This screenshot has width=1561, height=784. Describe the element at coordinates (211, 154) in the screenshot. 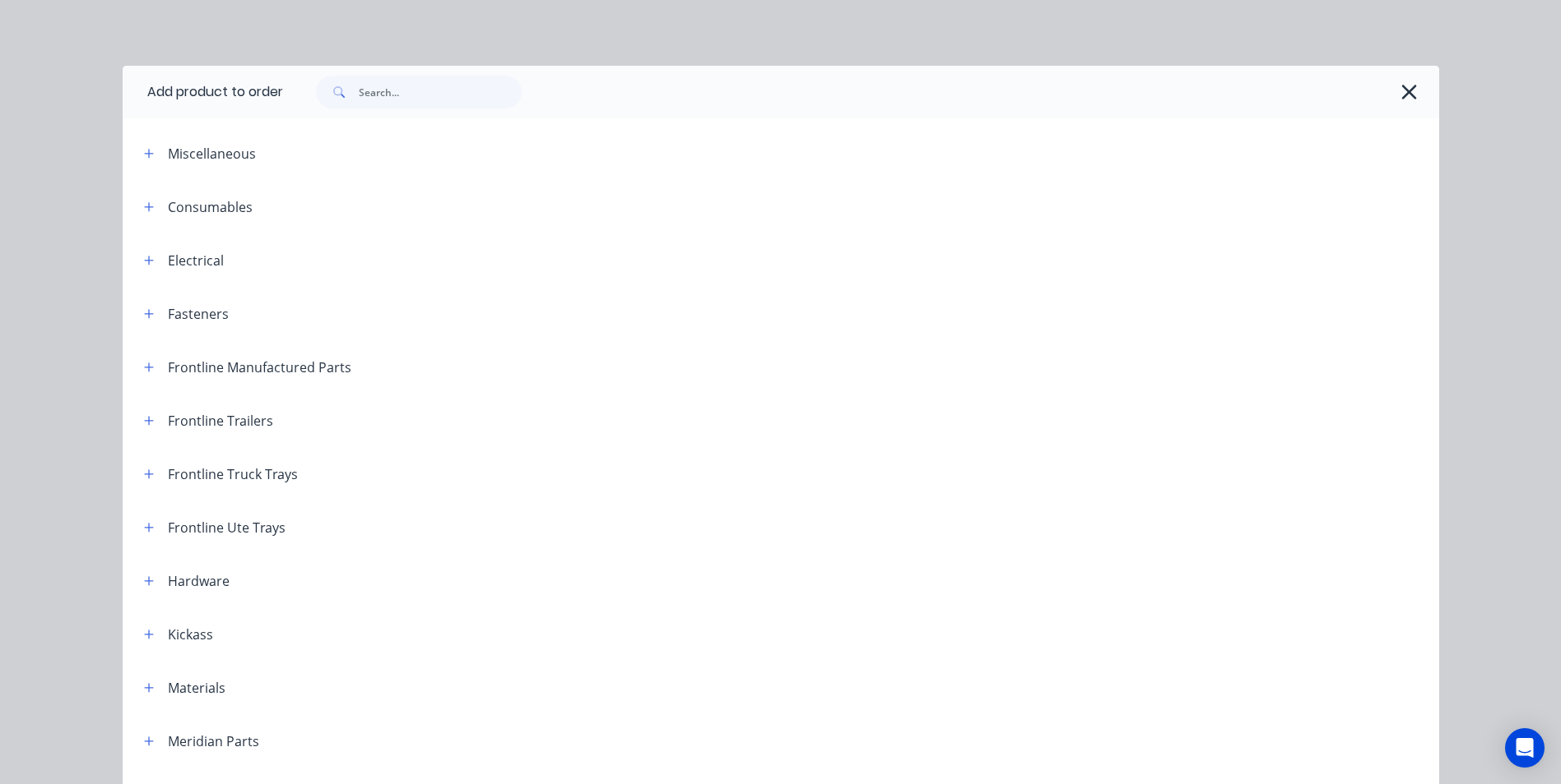

I see `div: Miscellaneous` at that location.